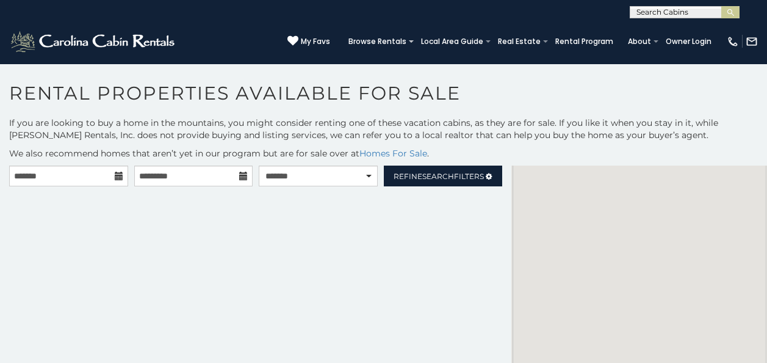 Image resolution: width=767 pixels, height=363 pixels. I want to click on img: White-1-2.png, so click(93, 42).